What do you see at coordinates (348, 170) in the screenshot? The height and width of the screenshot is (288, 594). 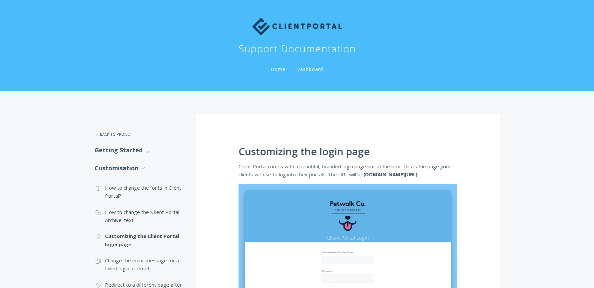 I see `p: Client Portal comes with a beautiful, branded login page out of the box. This is the page your cl...` at bounding box center [348, 170].